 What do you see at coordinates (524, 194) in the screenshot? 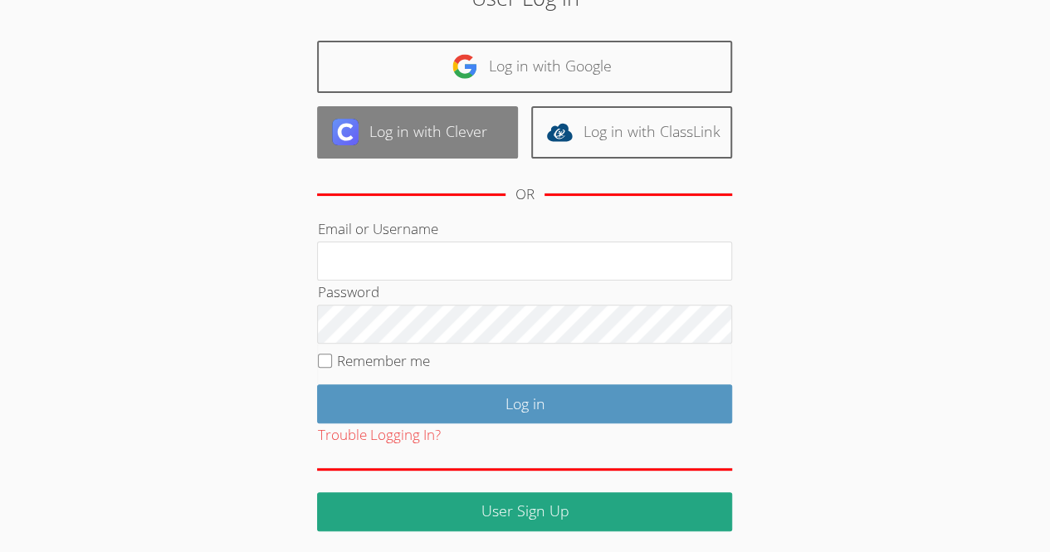
I see `div: OR` at bounding box center [524, 194].